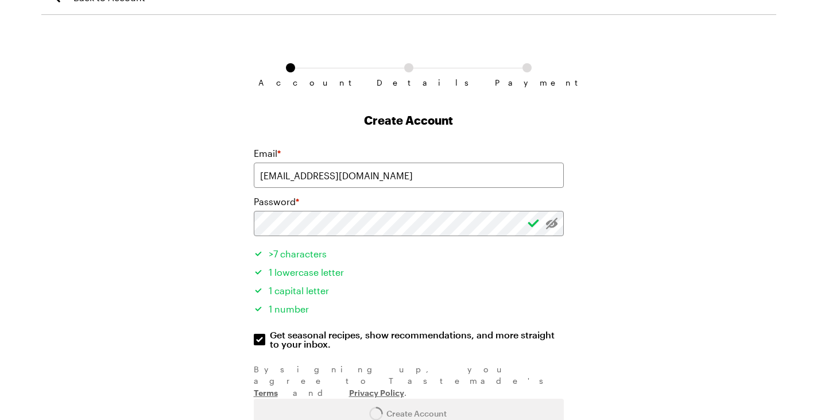 The width and height of the screenshot is (817, 420). Describe the element at coordinates (297, 253) in the screenshot. I see `span: >7 characters` at that location.